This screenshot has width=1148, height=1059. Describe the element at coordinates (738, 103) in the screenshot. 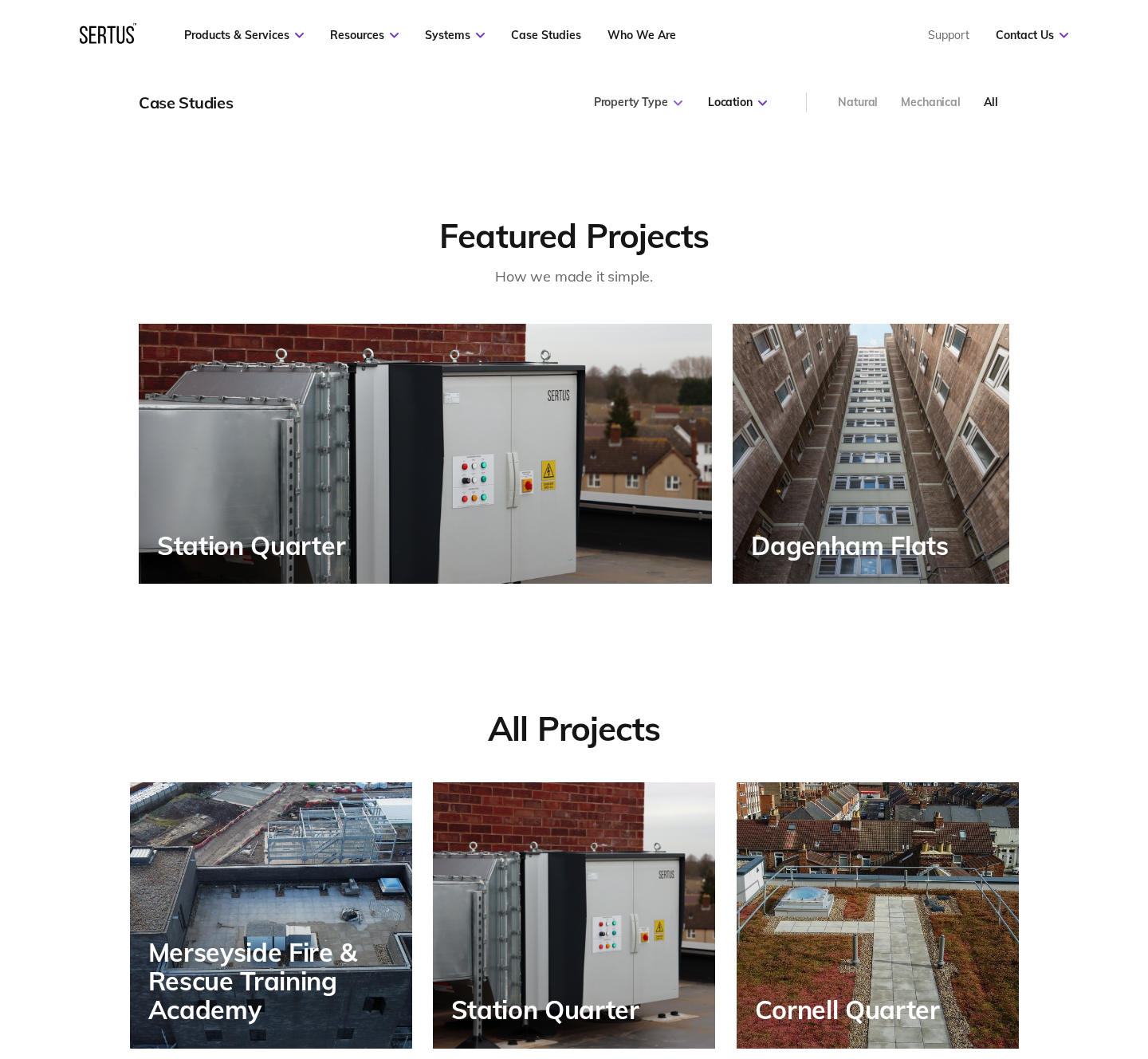

I see `div: Location` at that location.